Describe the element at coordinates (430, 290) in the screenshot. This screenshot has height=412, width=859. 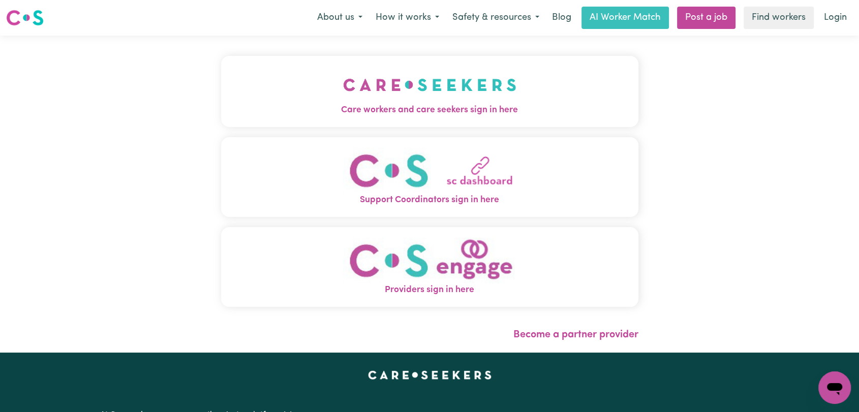
I see `span: Providers sign in here` at that location.